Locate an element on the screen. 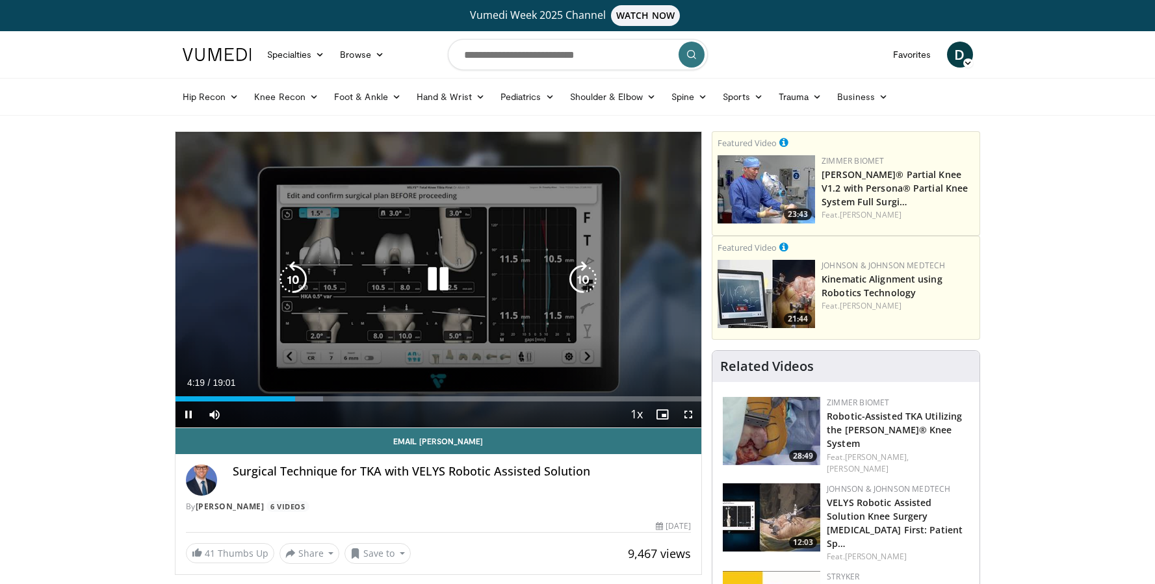 This screenshot has height=584, width=1155. span: D is located at coordinates (960, 55).